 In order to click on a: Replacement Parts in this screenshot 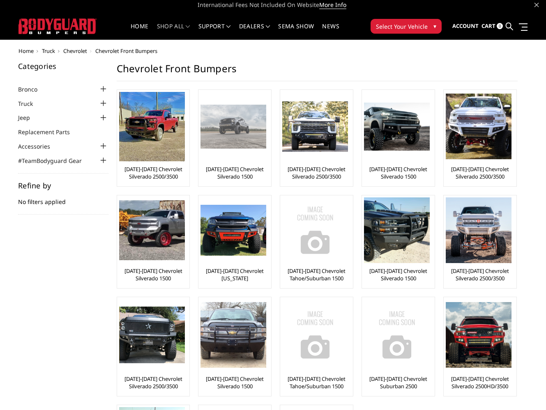, I will do `click(49, 132)`.